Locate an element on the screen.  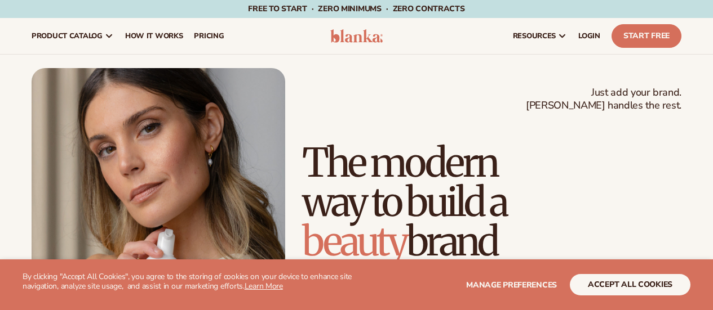
img: logo is located at coordinates (357, 36).